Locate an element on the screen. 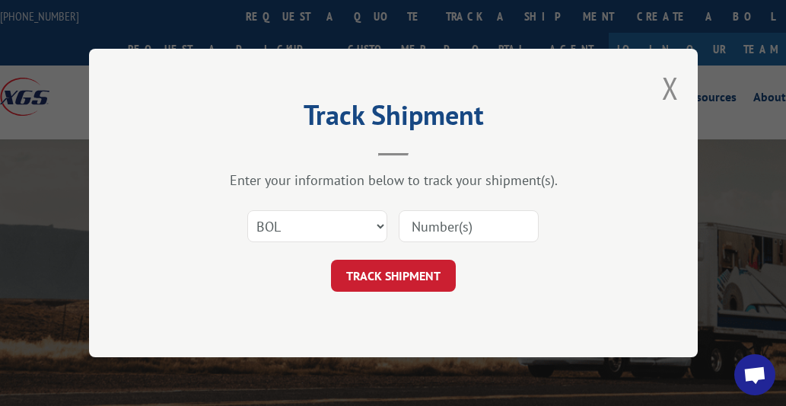  div: Open chat is located at coordinates (755, 375).